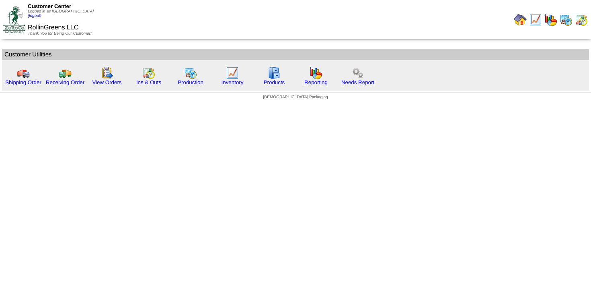 This screenshot has width=591, height=290. What do you see at coordinates (107, 73) in the screenshot?
I see `img: workorder.gif` at bounding box center [107, 73].